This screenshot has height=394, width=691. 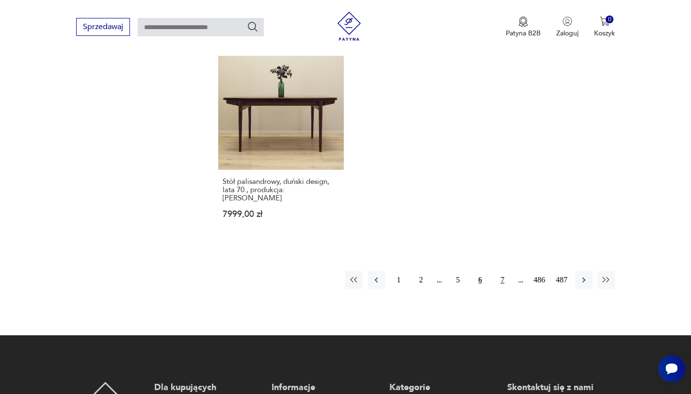 I want to click on p: Koszyk, so click(x=605, y=33).